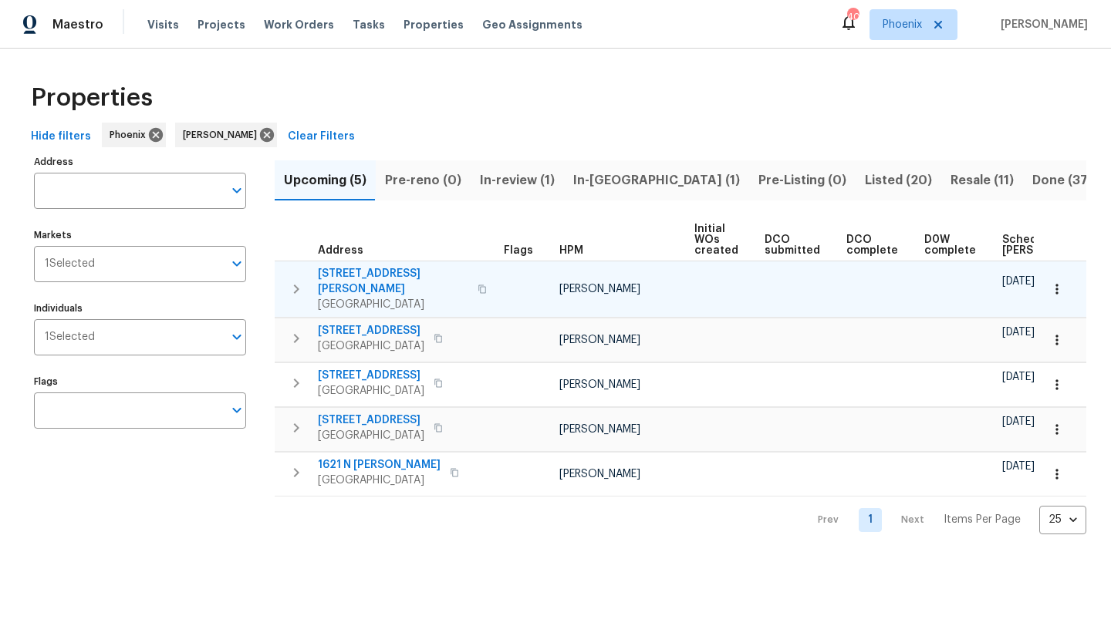 The width and height of the screenshot is (1111, 626). I want to click on span: In-review (1), so click(517, 180).